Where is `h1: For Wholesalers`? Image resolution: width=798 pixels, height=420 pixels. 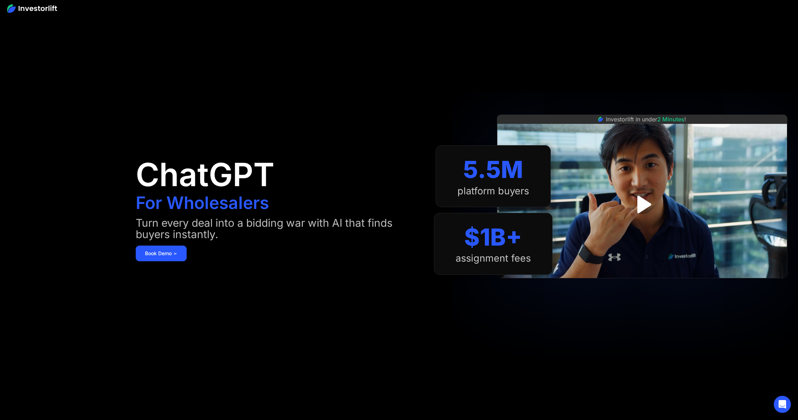 h1: For Wholesalers is located at coordinates (202, 203).